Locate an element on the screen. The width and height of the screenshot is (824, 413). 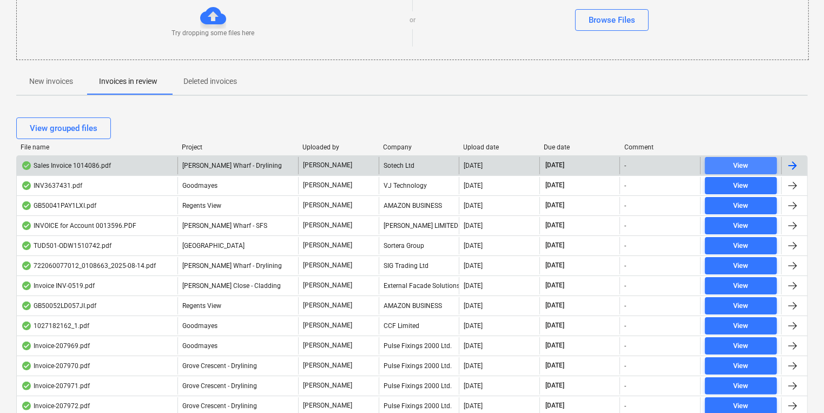
div: Due date is located at coordinates (579, 147).